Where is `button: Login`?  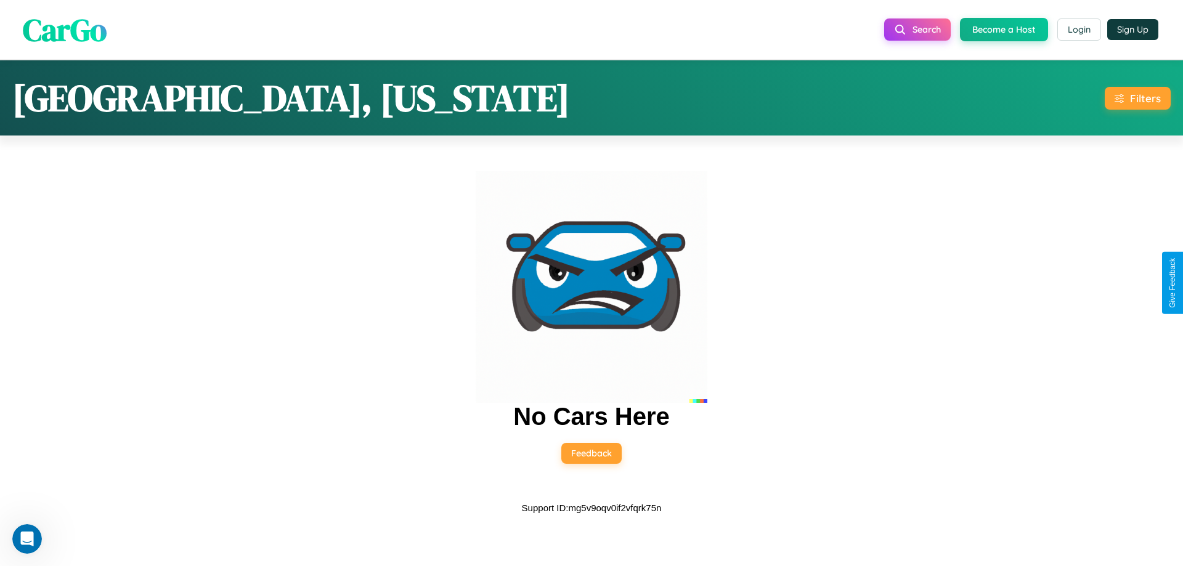 button: Login is located at coordinates (1079, 30).